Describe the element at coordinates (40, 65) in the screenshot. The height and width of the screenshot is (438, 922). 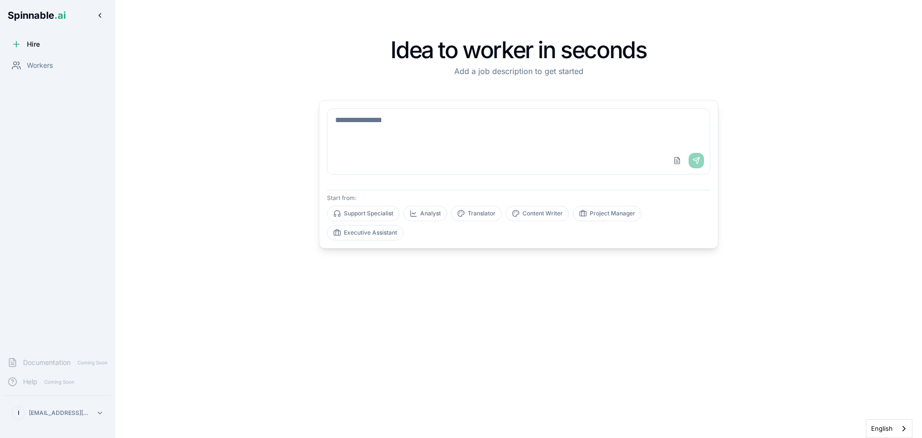
I see `span: Workers` at that location.